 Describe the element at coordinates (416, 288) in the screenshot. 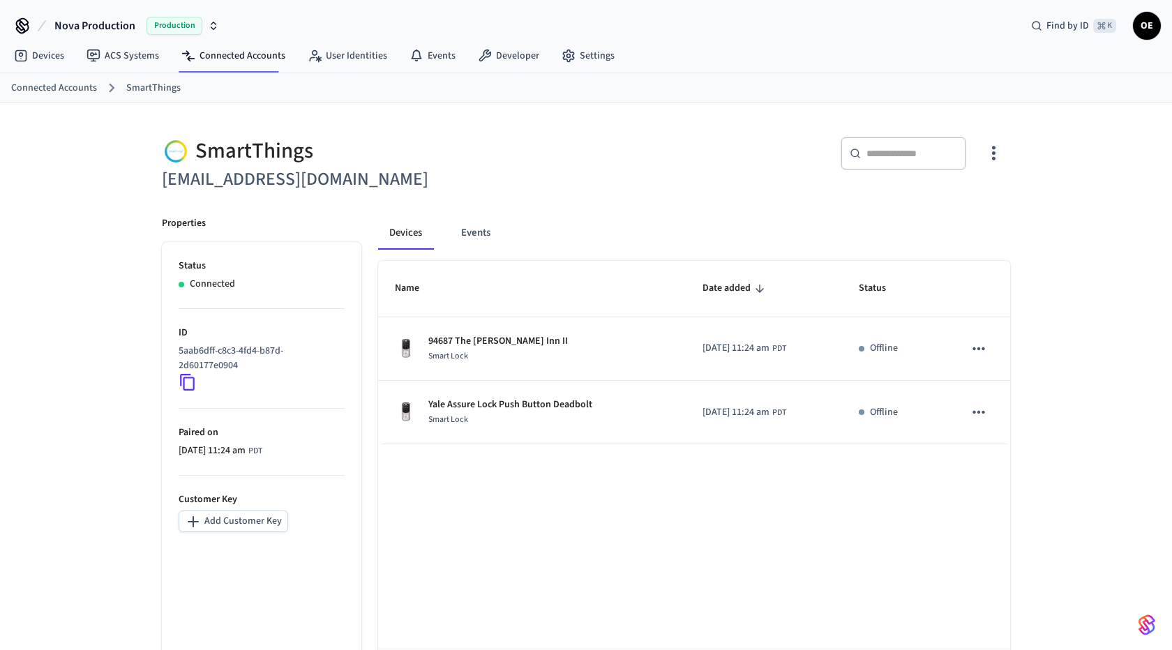

I see `span: Name` at that location.